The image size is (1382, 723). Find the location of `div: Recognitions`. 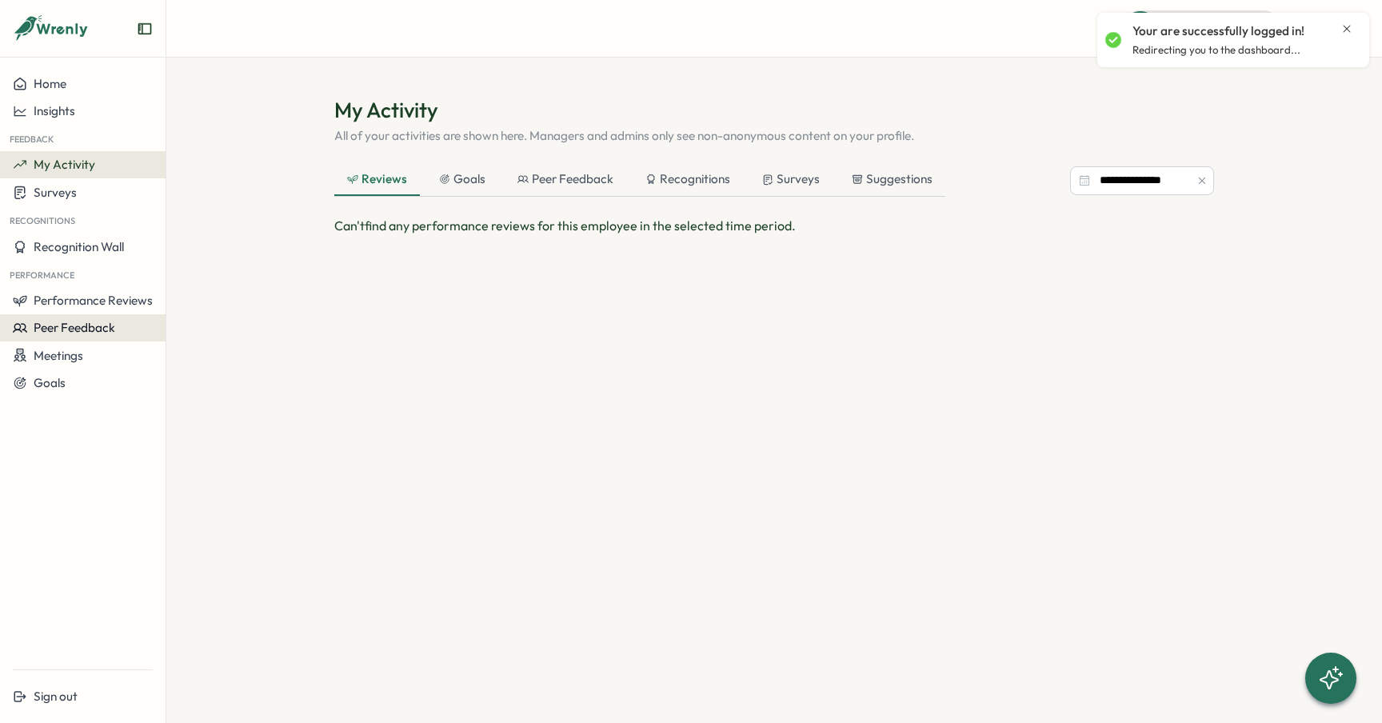

div: Recognitions is located at coordinates (688, 179).